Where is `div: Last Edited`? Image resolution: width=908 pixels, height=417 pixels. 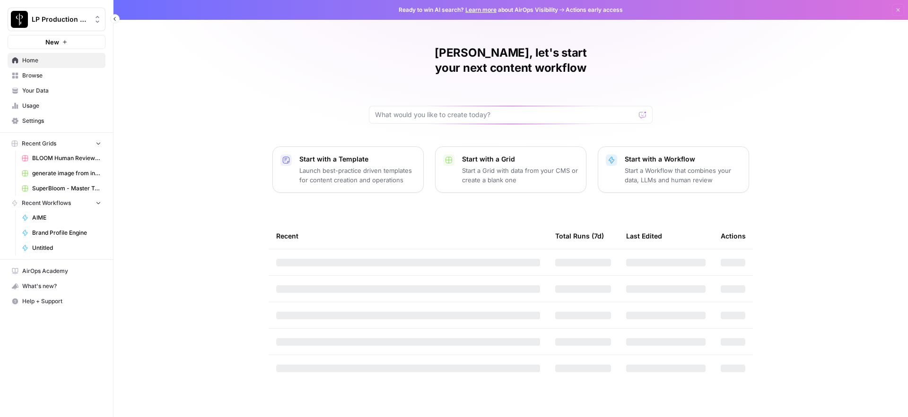 div: Last Edited is located at coordinates (644, 236).